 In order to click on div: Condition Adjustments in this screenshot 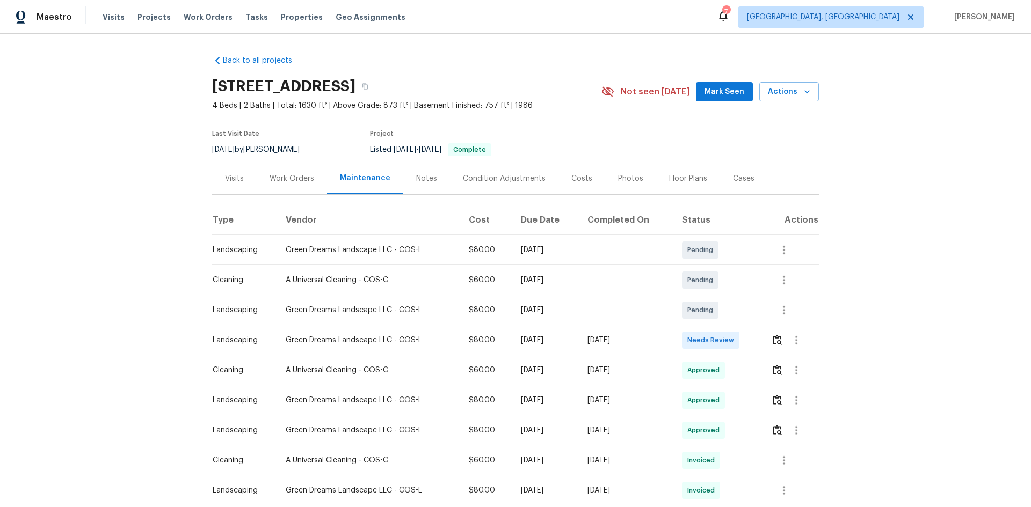, I will do `click(504, 179)`.